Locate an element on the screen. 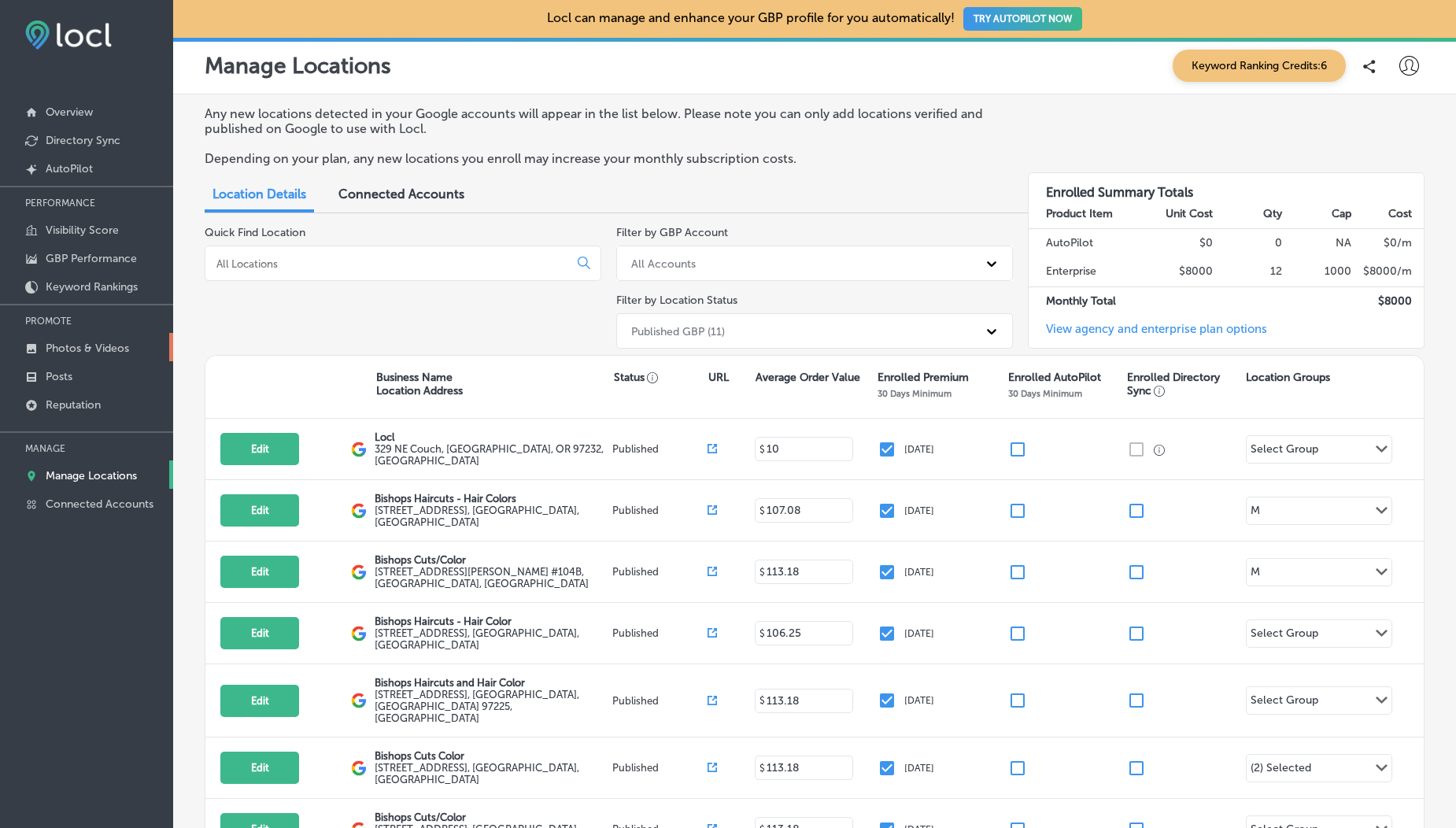 This screenshot has width=1456, height=828. td: 1000 is located at coordinates (1318, 272).